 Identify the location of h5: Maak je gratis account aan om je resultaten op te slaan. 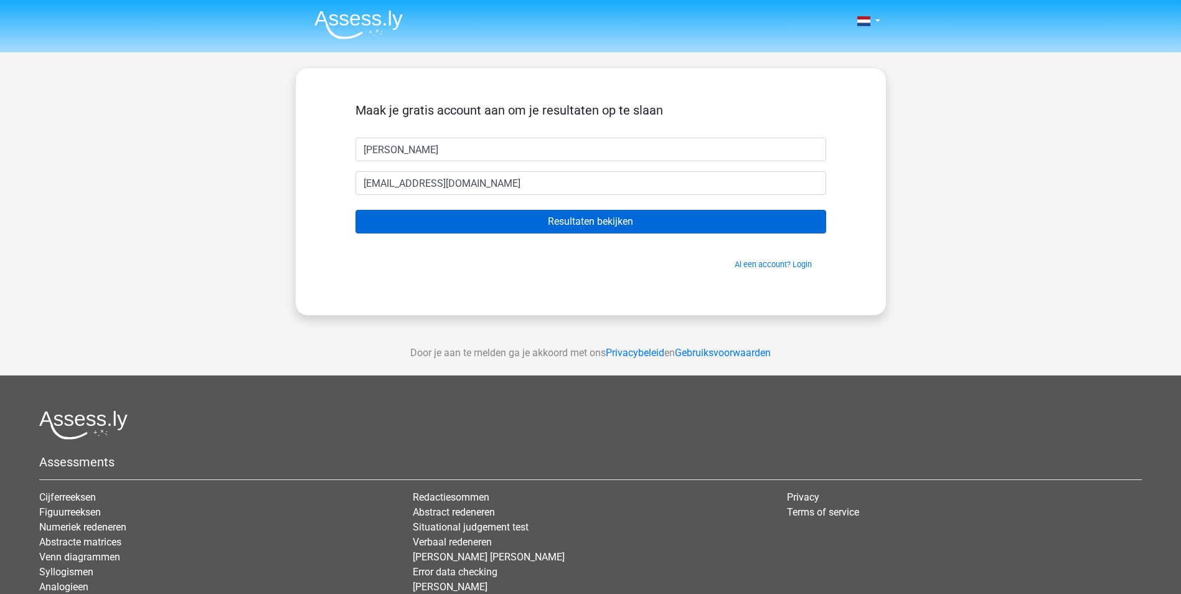
(591, 110).